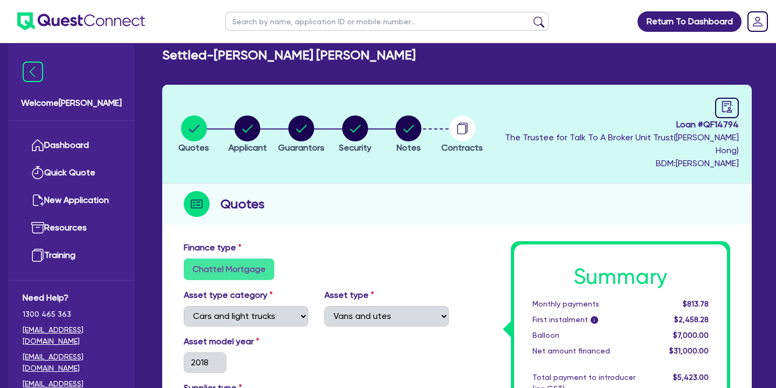  I want to click on a: Dashboard, so click(71, 145).